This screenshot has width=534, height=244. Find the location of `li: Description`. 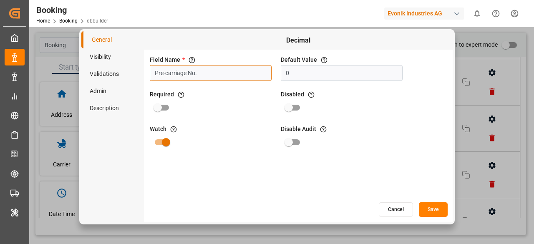

li: Description is located at coordinates (113, 108).